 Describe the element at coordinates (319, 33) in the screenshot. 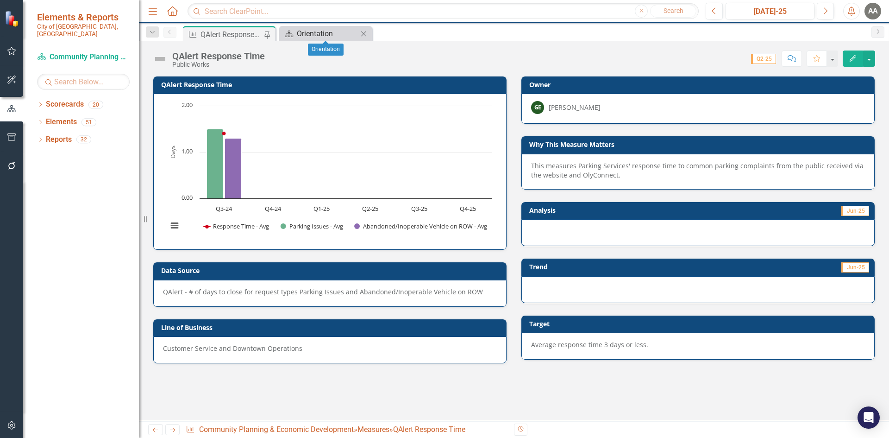

I see `a: Orientation` at that location.